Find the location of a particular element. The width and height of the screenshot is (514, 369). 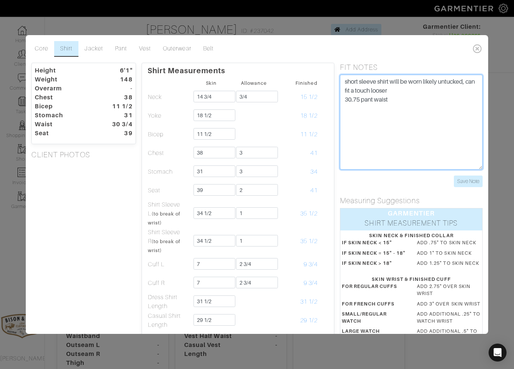

dd: ADD ADDITIONAL .5" TO WATCH WRIST is located at coordinates (448, 335).